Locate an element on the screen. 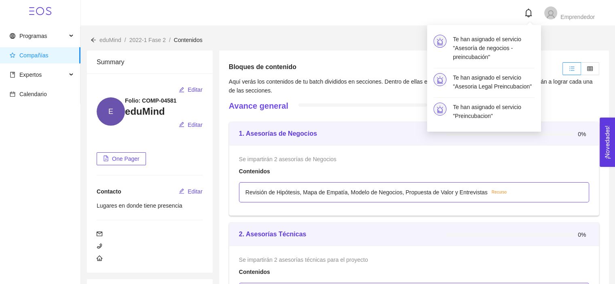  span: Se impartirán 2 asesorías técnicas para el proyecto is located at coordinates (303, 260).